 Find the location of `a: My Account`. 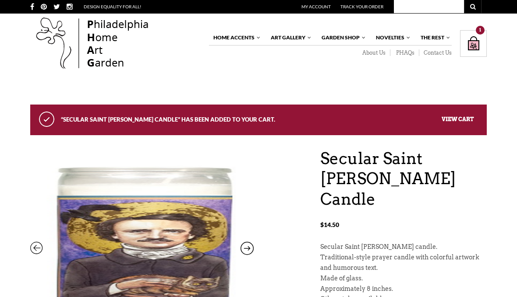

a: My Account is located at coordinates (316, 7).